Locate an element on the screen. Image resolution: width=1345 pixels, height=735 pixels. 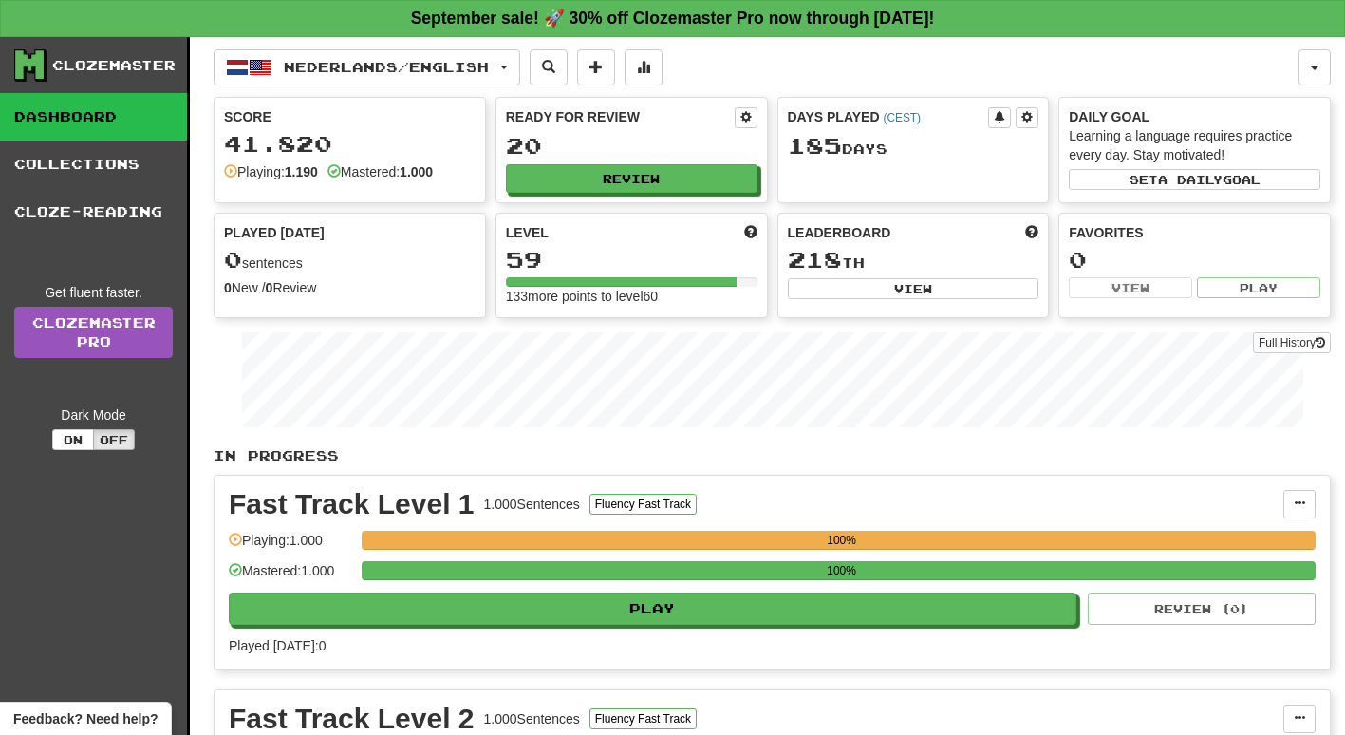
span: Leaderboard is located at coordinates (839, 233).